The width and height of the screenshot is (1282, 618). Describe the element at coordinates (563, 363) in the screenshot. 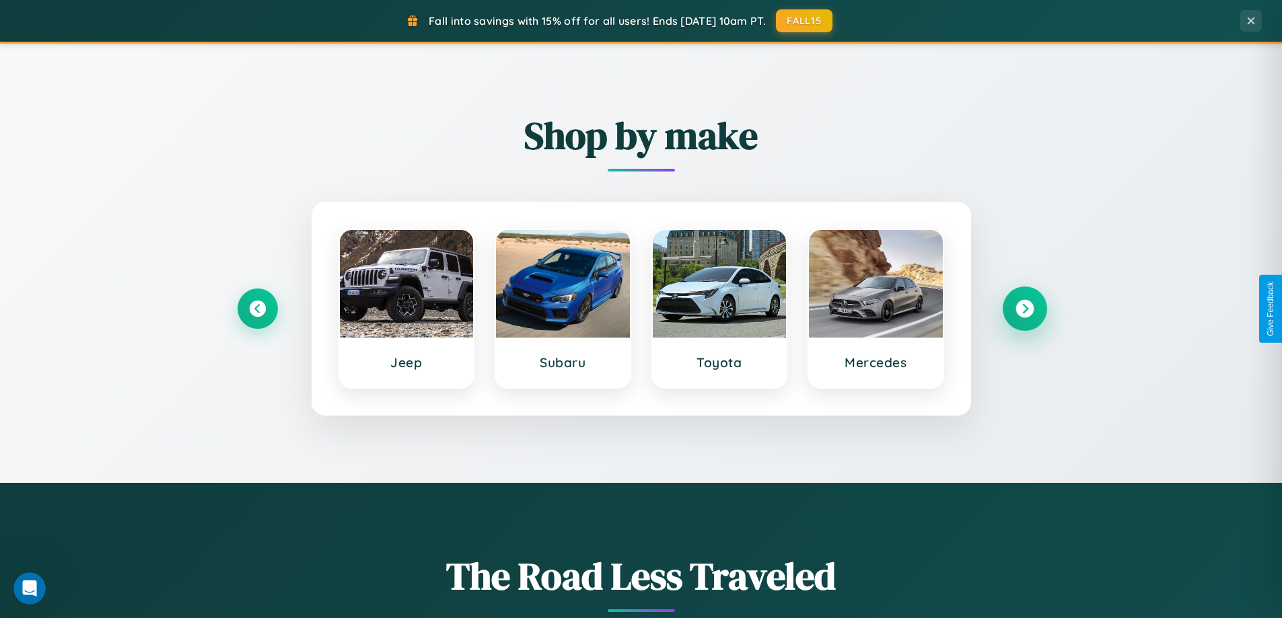

I see `h3: Subaru` at that location.